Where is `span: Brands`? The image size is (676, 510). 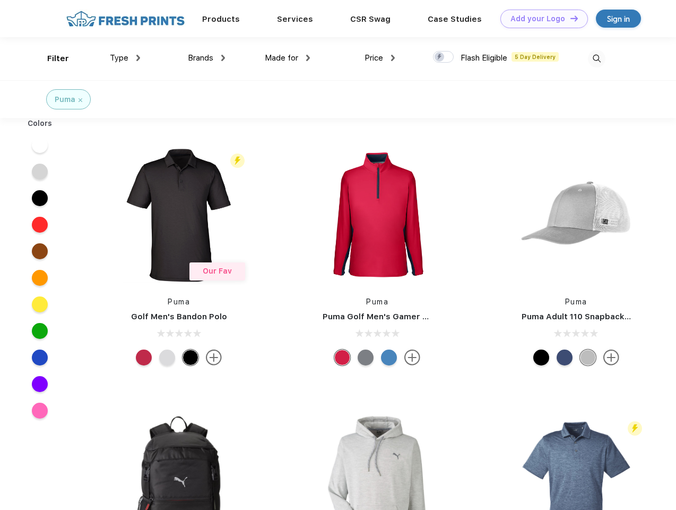
span: Brands is located at coordinates (201, 58).